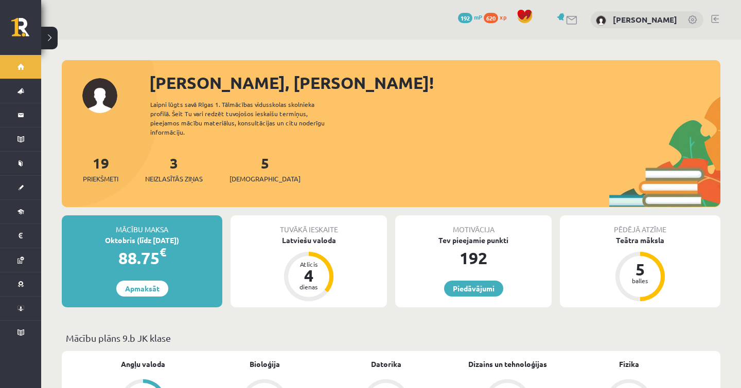 This screenshot has width=741, height=388. Describe the element at coordinates (142, 225) in the screenshot. I see `div: Mācību maksa` at that location.